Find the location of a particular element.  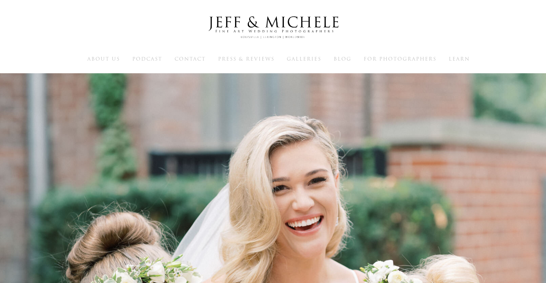

span: Blog is located at coordinates (342, 59).